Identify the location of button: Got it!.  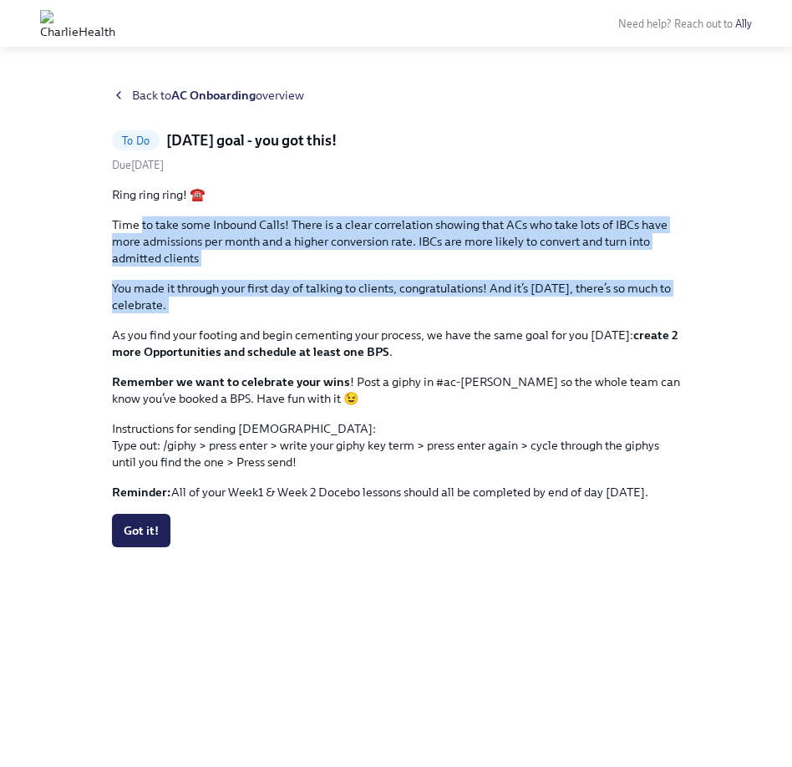
(141, 530).